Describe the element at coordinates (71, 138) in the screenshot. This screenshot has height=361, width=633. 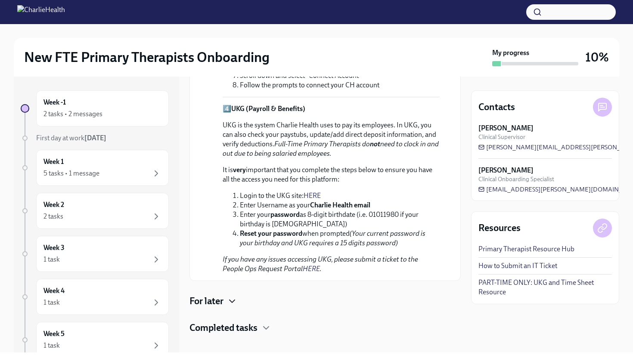
I see `span: First day at work` at that location.